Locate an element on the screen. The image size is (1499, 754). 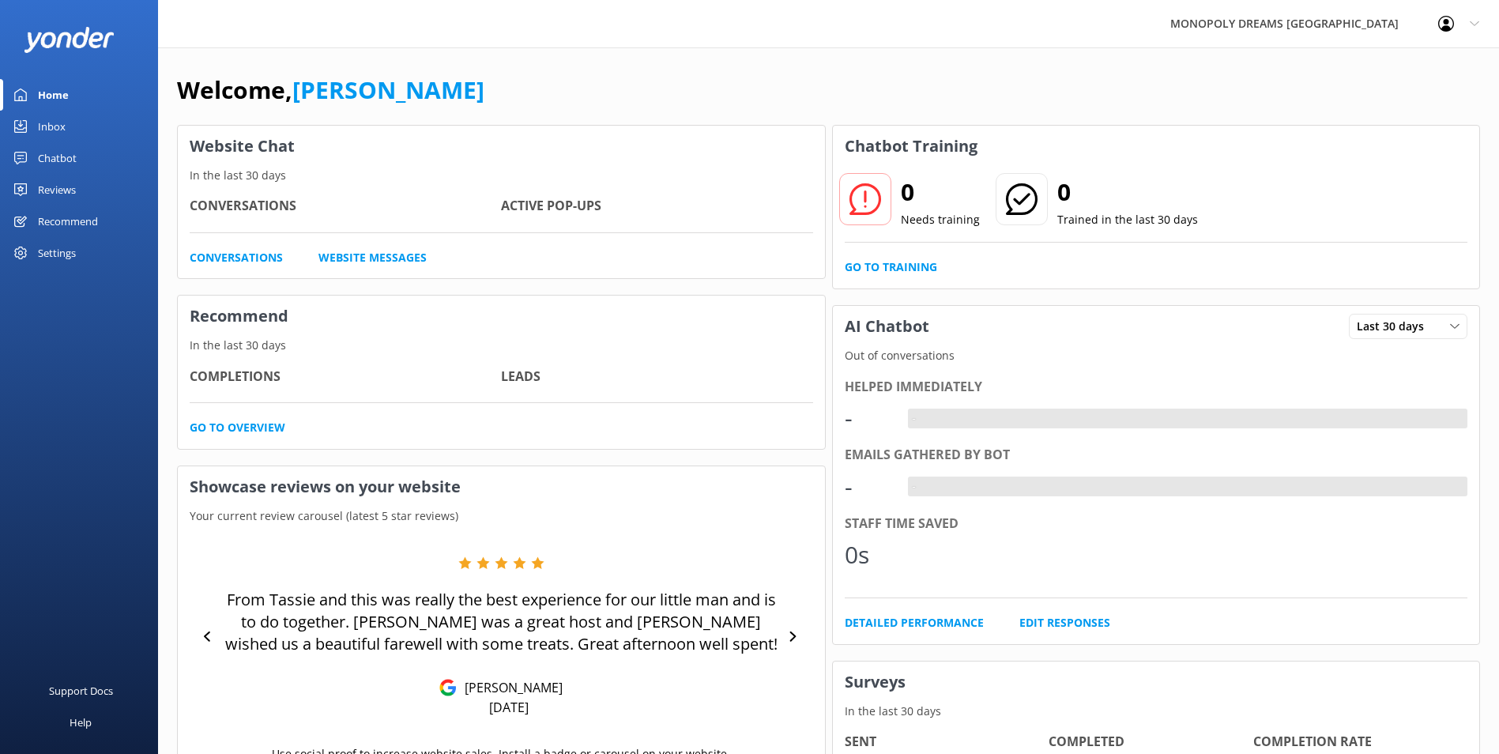
h4: Completion Rate is located at coordinates (1355, 742).